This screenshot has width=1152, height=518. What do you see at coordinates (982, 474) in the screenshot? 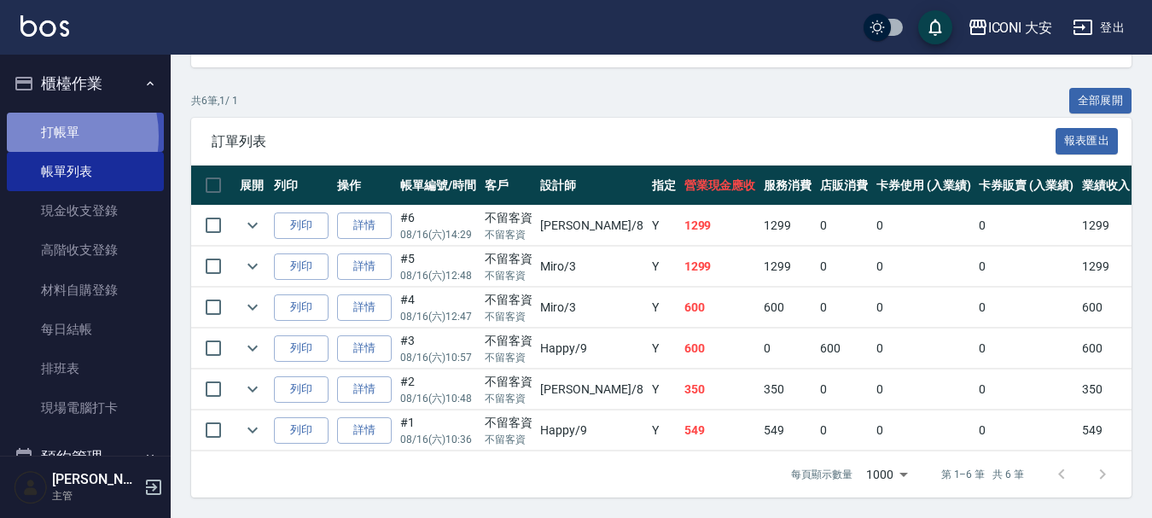
I see `p: 第 1–6 筆 共 6 筆` at bounding box center [982, 474].